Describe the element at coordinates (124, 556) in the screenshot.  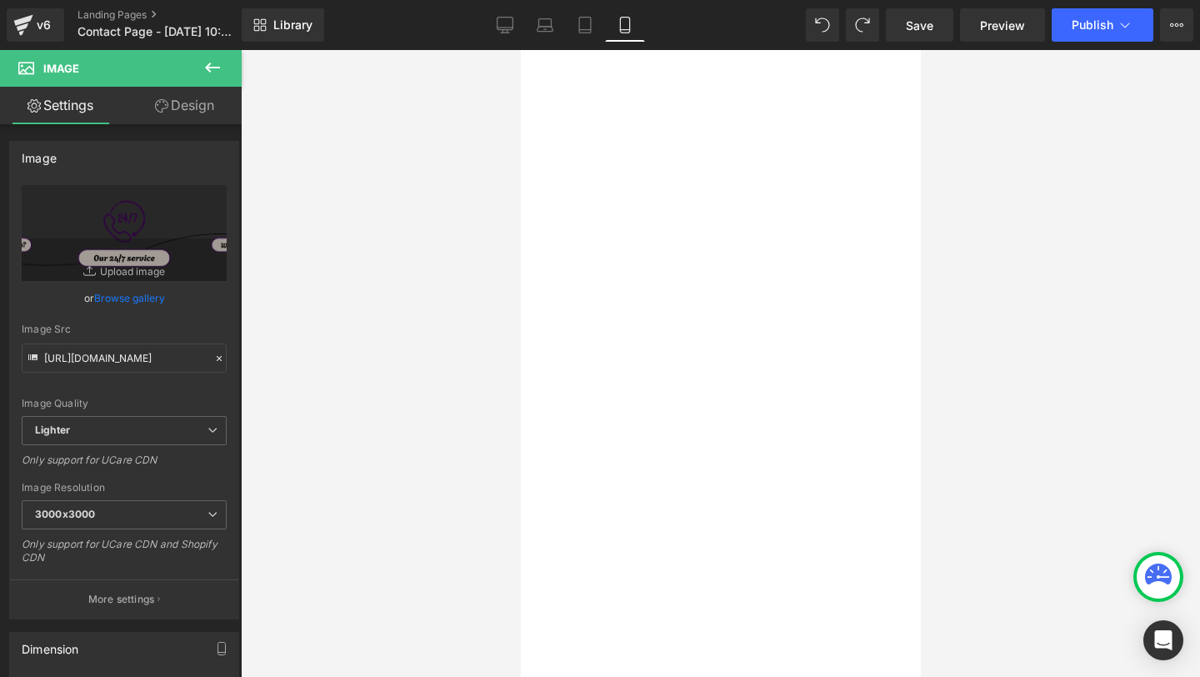
I see `div: Only support for UCare CDN and Shopify CDN` at that location.